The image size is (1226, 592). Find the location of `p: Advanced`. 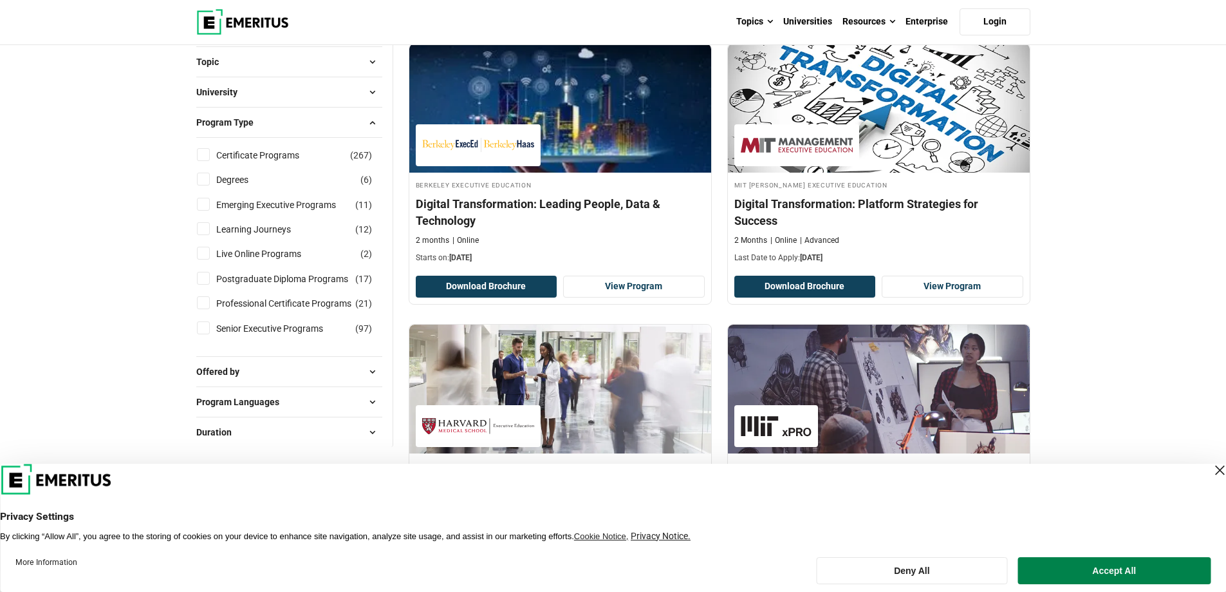

p: Advanced is located at coordinates (819, 240).